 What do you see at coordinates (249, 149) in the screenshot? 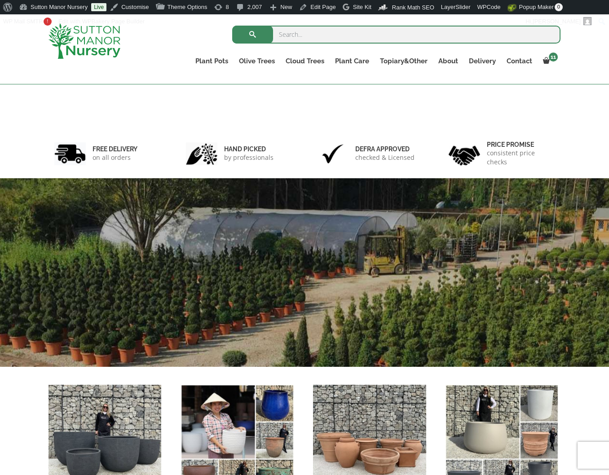
I see `h6: hand picked` at bounding box center [249, 149].